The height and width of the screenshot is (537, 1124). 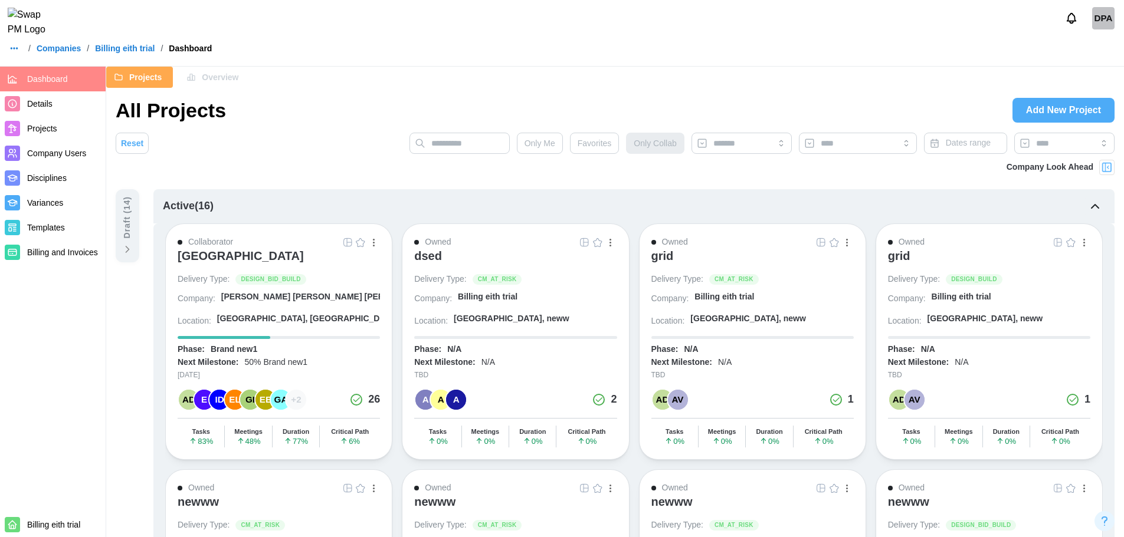 I want to click on span: DESIGN_BID_BUILD, so click(x=980, y=526).